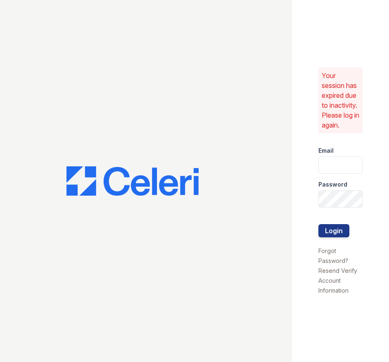 The image size is (389, 362). Describe the element at coordinates (333, 255) in the screenshot. I see `a: Forgot Password?` at that location.